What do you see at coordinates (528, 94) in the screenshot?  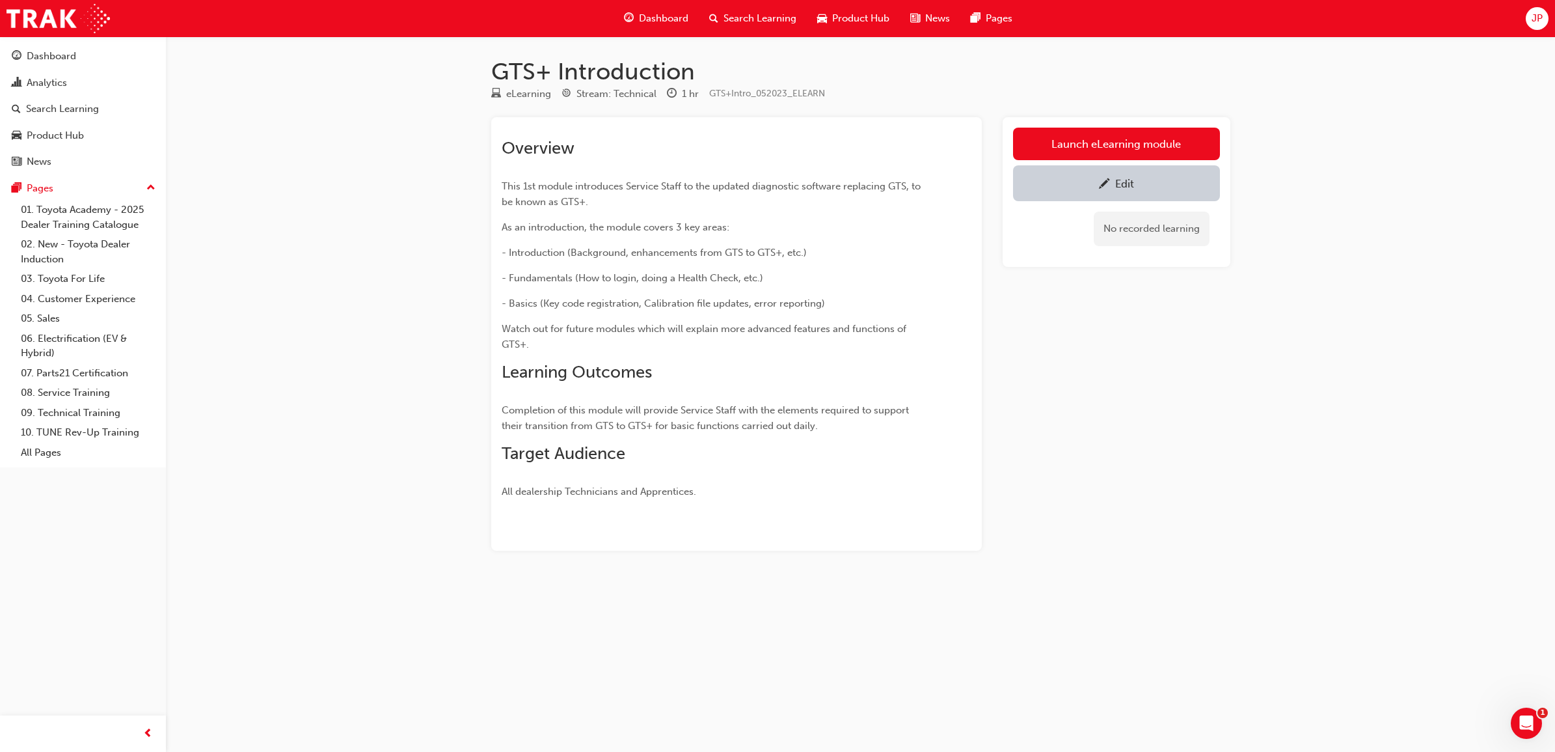 I see `div: eLearning` at bounding box center [528, 94].